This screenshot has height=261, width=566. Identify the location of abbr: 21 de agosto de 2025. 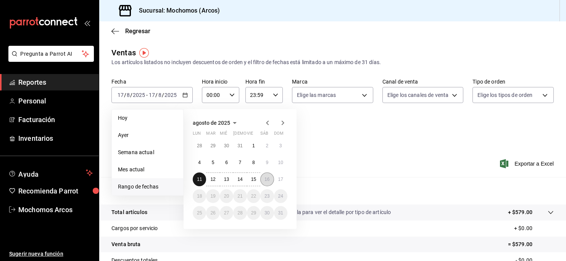
(240, 196).